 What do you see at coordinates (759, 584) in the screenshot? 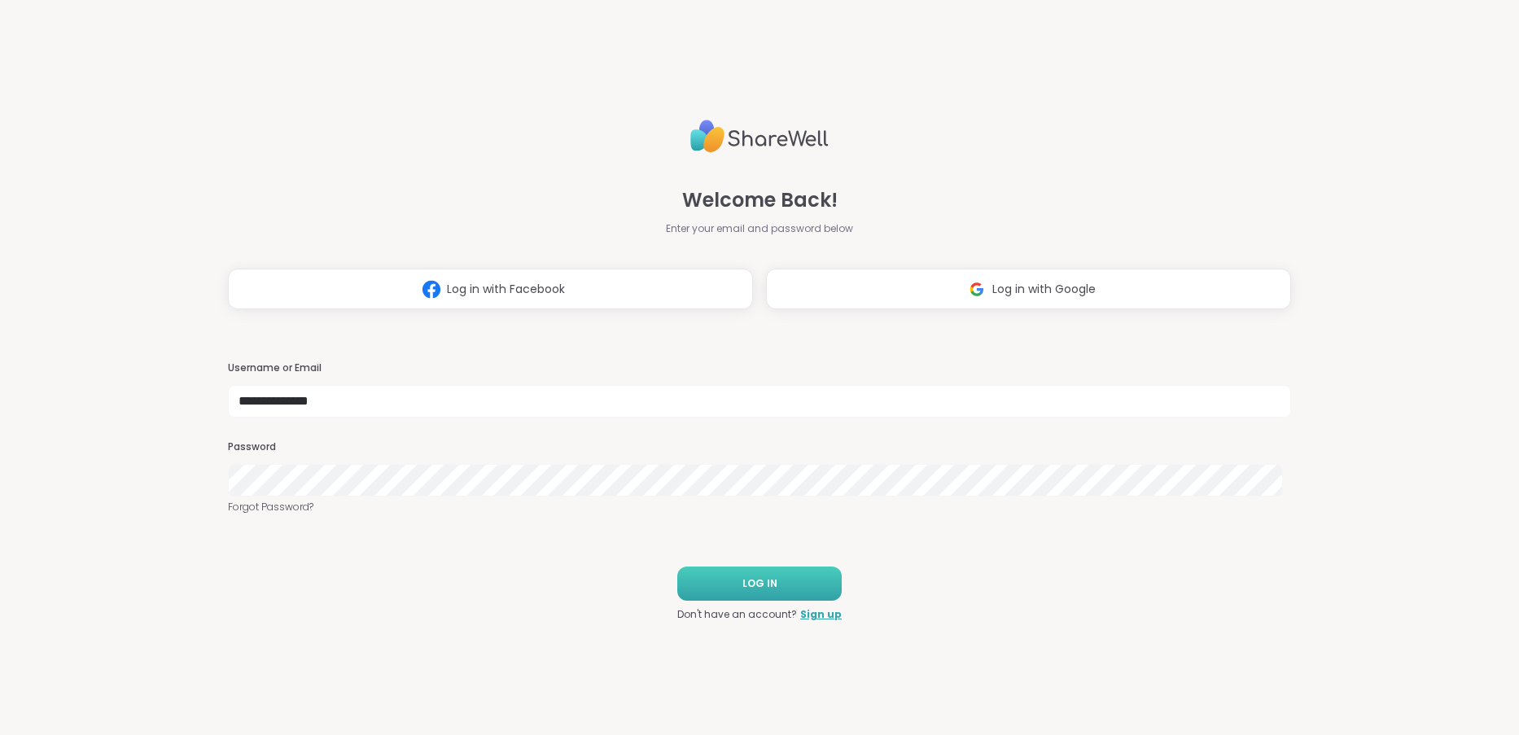
I see `button: LOG IN` at bounding box center [759, 584].